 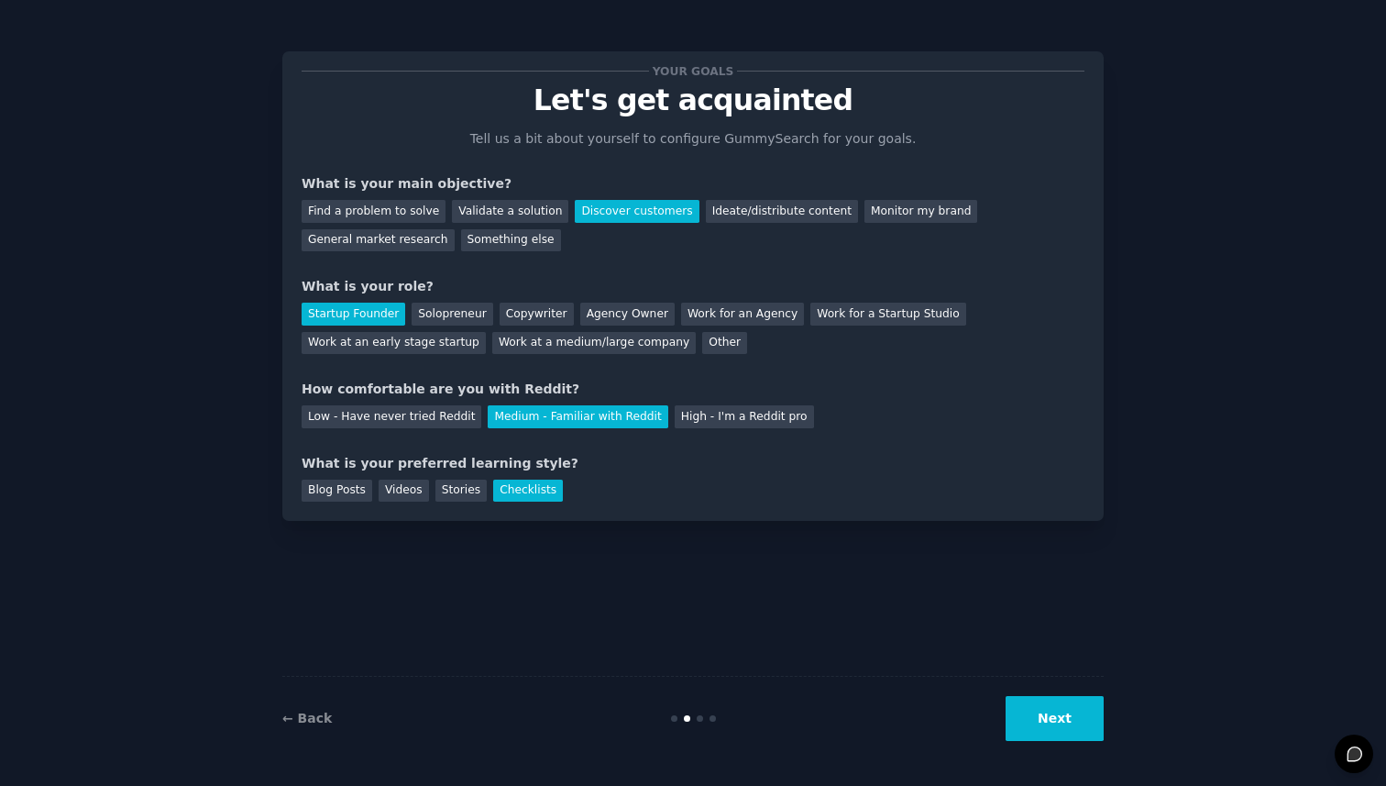 I want to click on div: Agency Owner, so click(x=627, y=313).